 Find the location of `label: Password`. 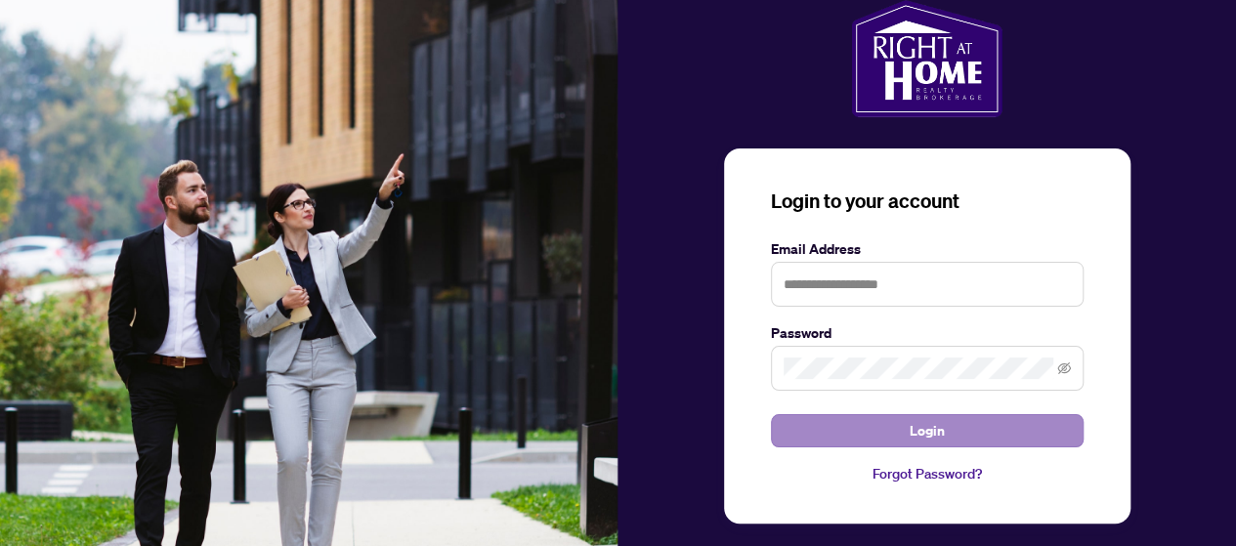

label: Password is located at coordinates (927, 333).